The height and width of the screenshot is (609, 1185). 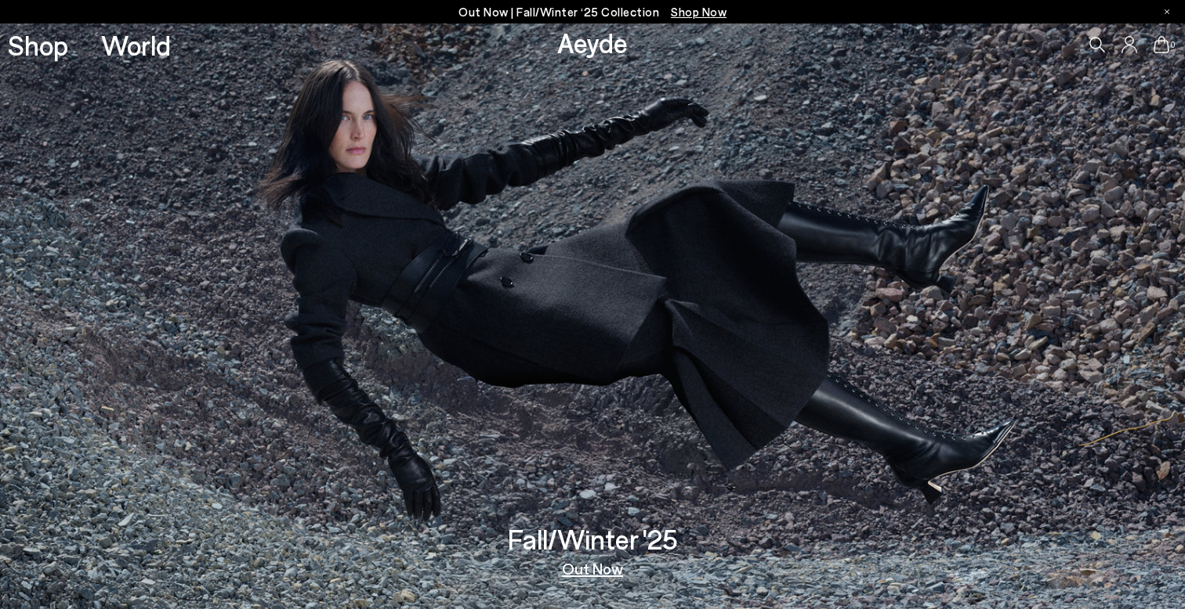 I want to click on p: Out Now | Fall/Winter ‘25 Collection, so click(x=592, y=12).